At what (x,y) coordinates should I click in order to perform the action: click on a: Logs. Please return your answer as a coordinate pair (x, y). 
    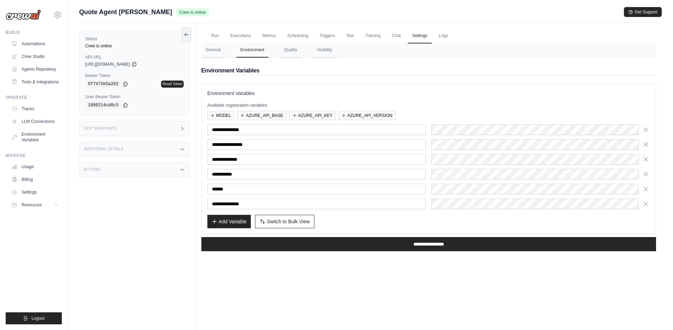
    Looking at the image, I should click on (443, 36).